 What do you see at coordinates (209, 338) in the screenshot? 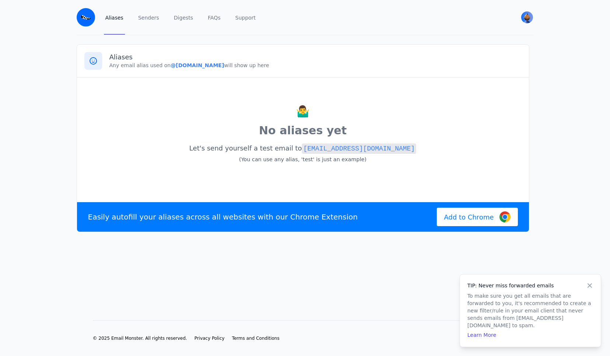
I see `span: Privacy Policy` at bounding box center [209, 338].